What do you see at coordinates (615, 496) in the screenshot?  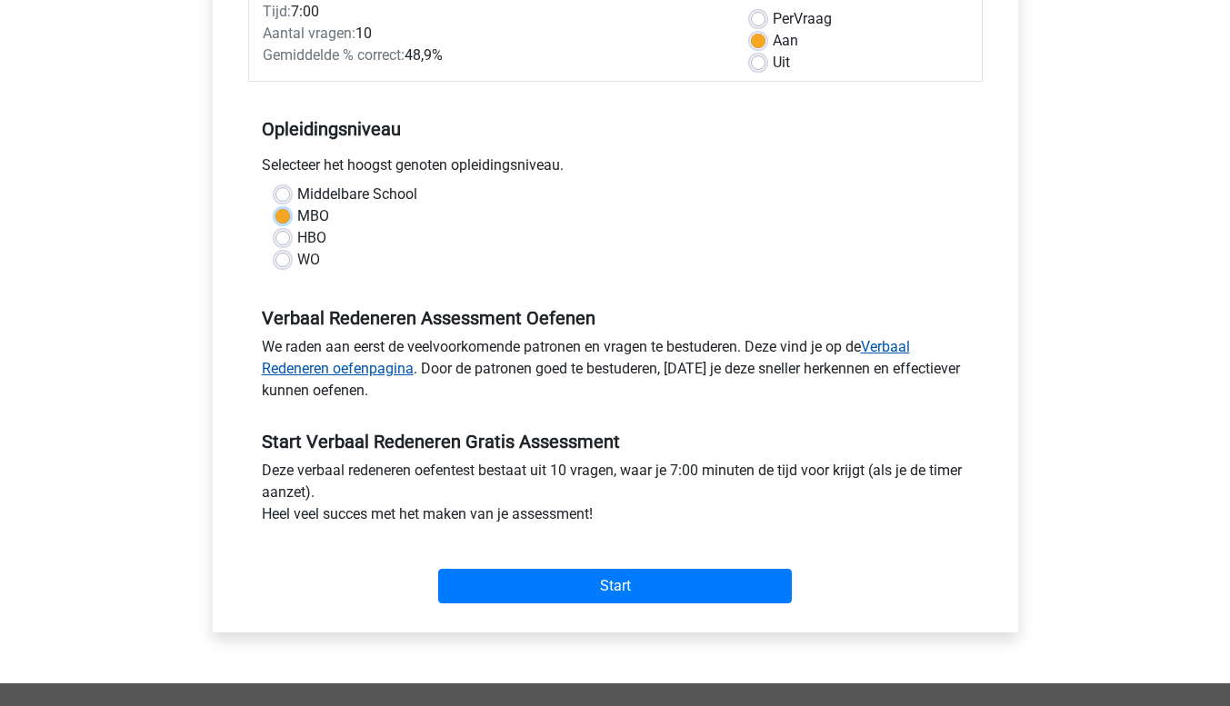 I see `div: Deze verbaal redeneren oefentest bestaat uit 10 vragen, waar je 7:00 minuten de tijd voor krijgt ...` at bounding box center [615, 496].